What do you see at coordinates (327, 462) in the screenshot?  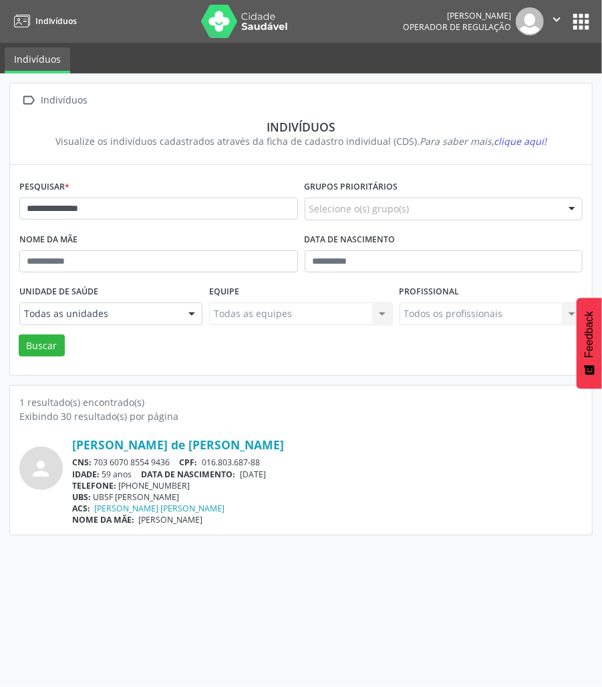 I see `div: 703 6070 8554 9436` at bounding box center [327, 462].